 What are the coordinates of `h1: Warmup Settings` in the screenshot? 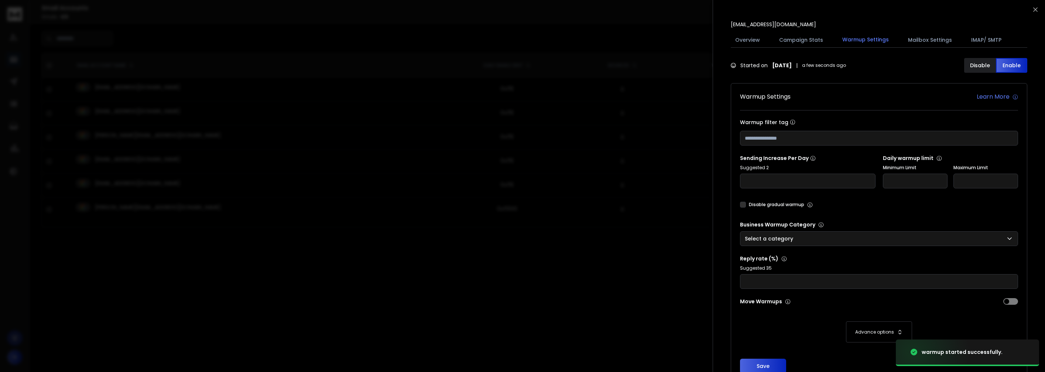 It's located at (765, 97).